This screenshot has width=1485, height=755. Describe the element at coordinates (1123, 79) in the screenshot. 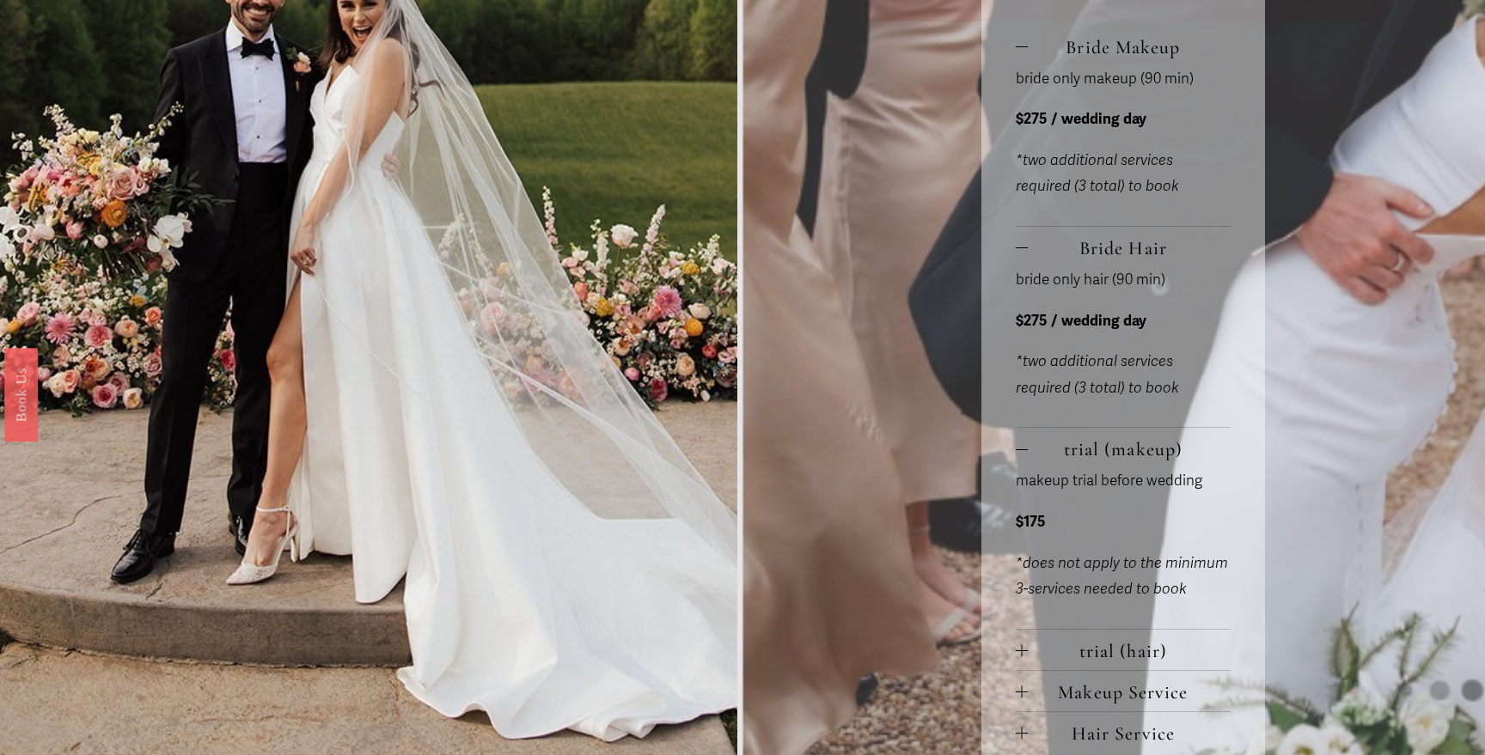

I see `p: bride only makeup (90 min)` at that location.